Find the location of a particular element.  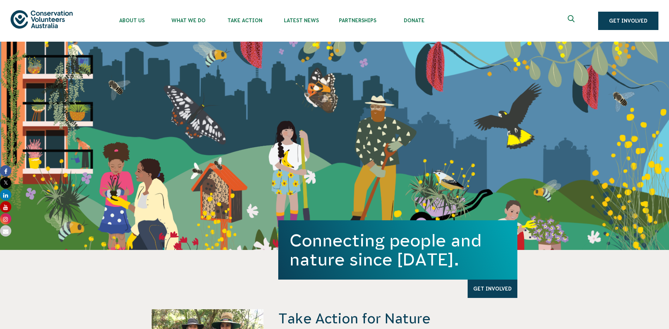

img: logo.svg is located at coordinates (42, 19).